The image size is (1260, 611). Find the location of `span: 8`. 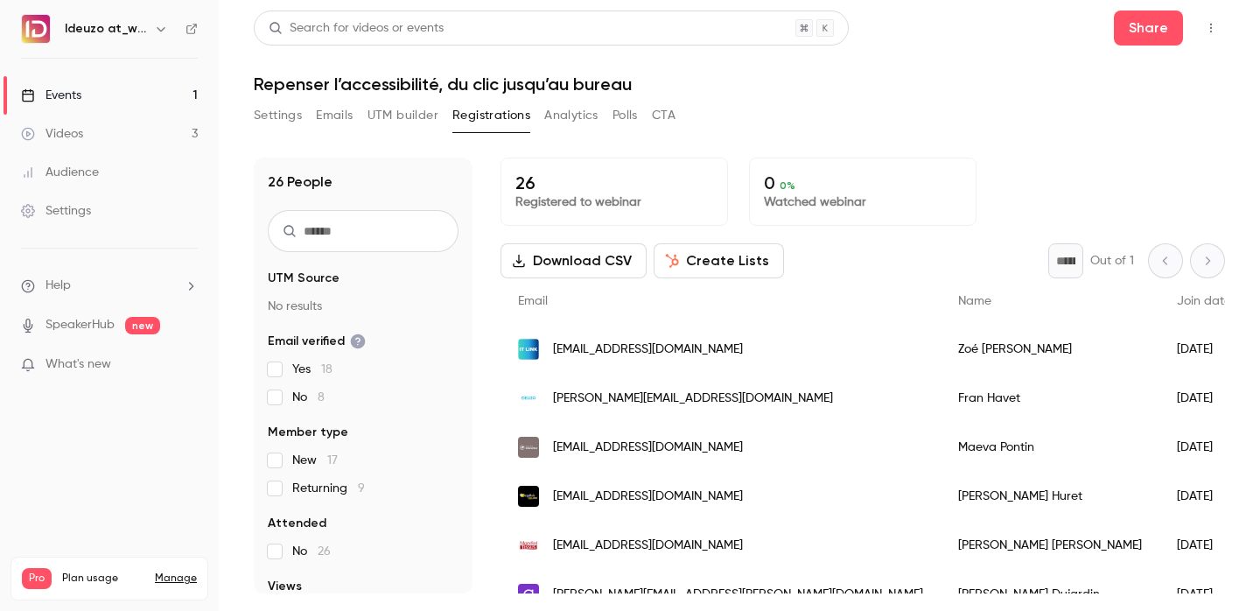

span: 8 is located at coordinates (321, 397).